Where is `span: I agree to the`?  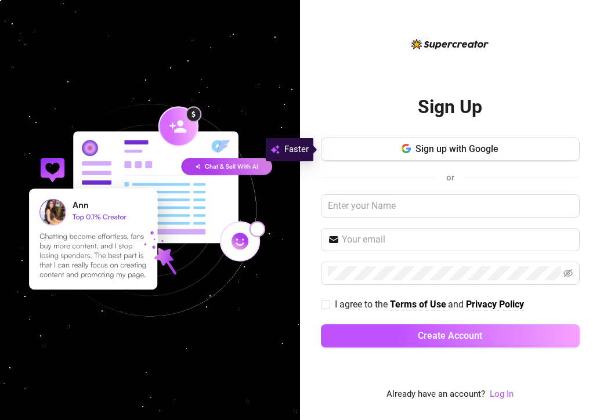 span: I agree to the is located at coordinates (362, 304).